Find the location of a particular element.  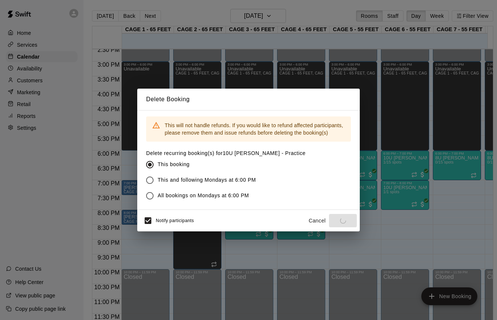

button: Cancel is located at coordinates (317, 221).